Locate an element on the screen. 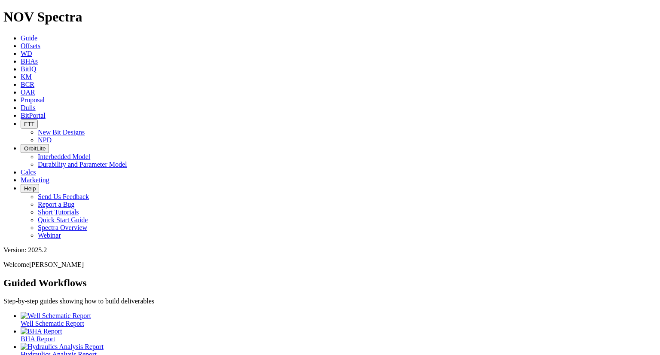 The height and width of the screenshot is (355, 660). button: Help is located at coordinates (30, 188).